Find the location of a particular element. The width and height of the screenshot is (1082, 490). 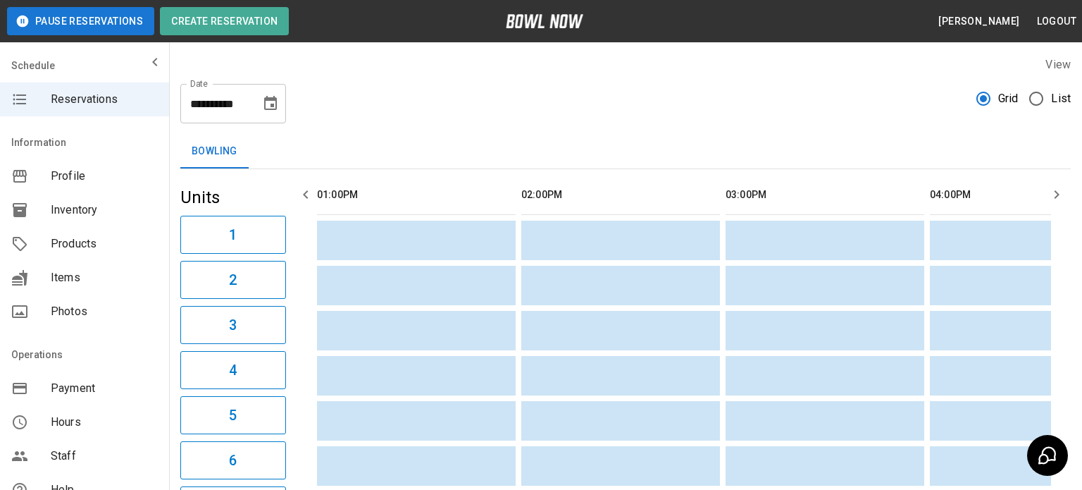

h5: Units is located at coordinates (233, 197).